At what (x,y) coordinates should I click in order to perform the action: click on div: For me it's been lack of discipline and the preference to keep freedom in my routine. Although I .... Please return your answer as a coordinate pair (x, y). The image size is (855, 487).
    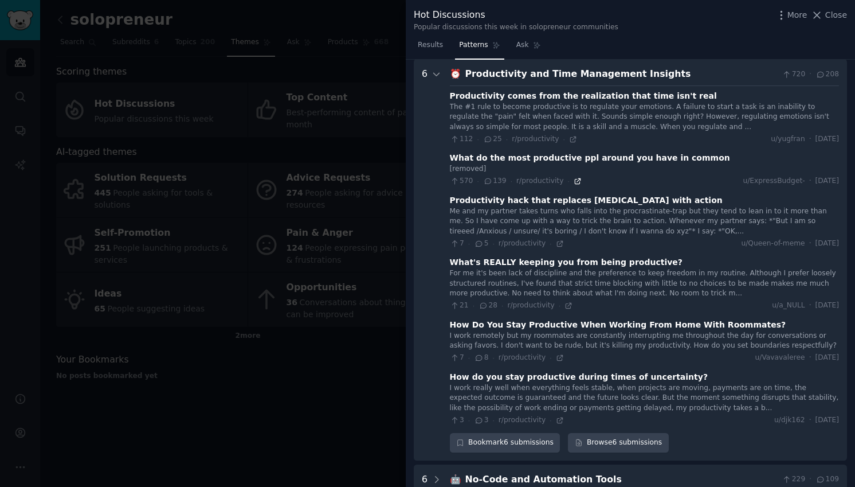
    Looking at the image, I should click on (644, 283).